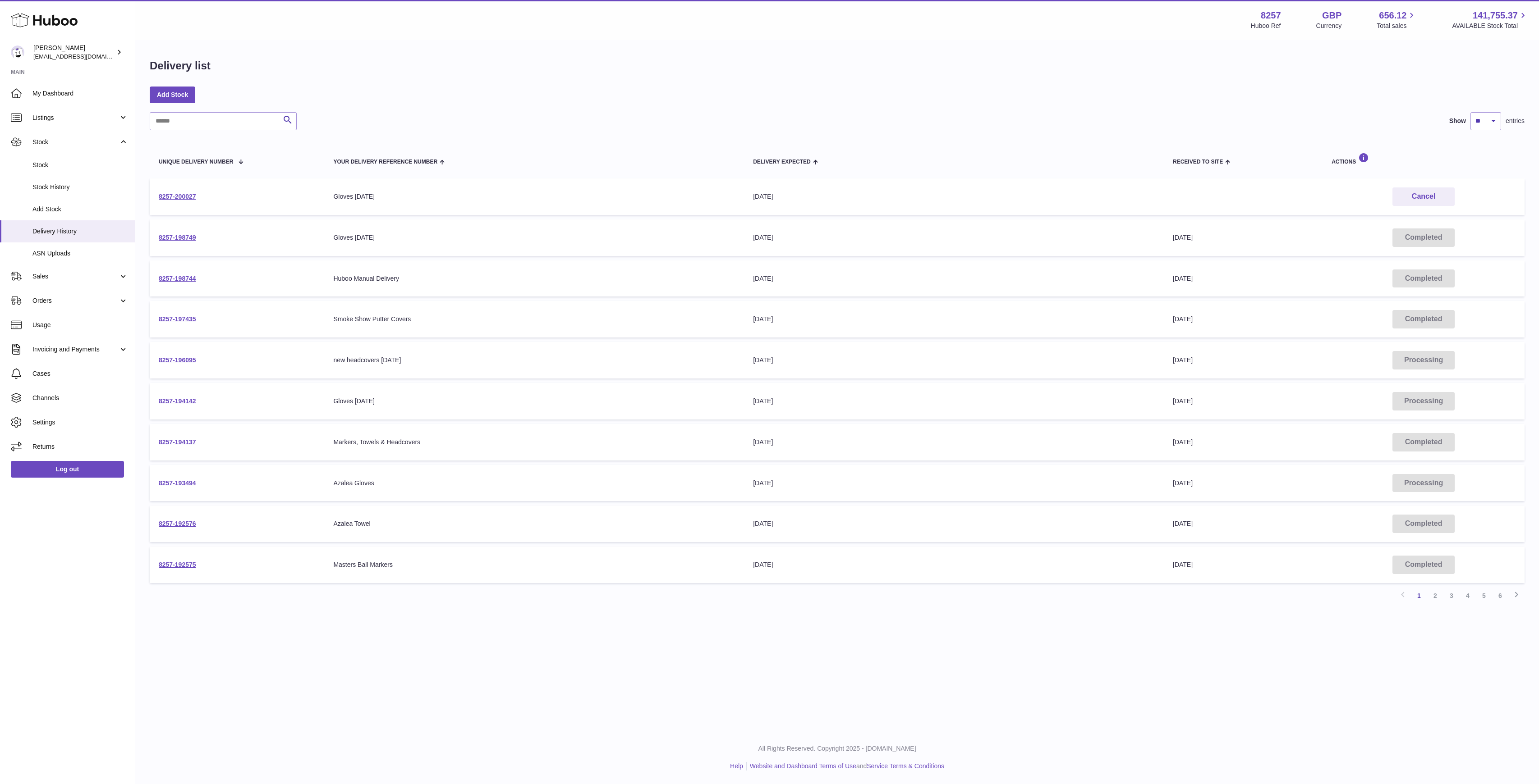  Describe the element at coordinates (172, 95) in the screenshot. I see `a: Add Stock` at that location.